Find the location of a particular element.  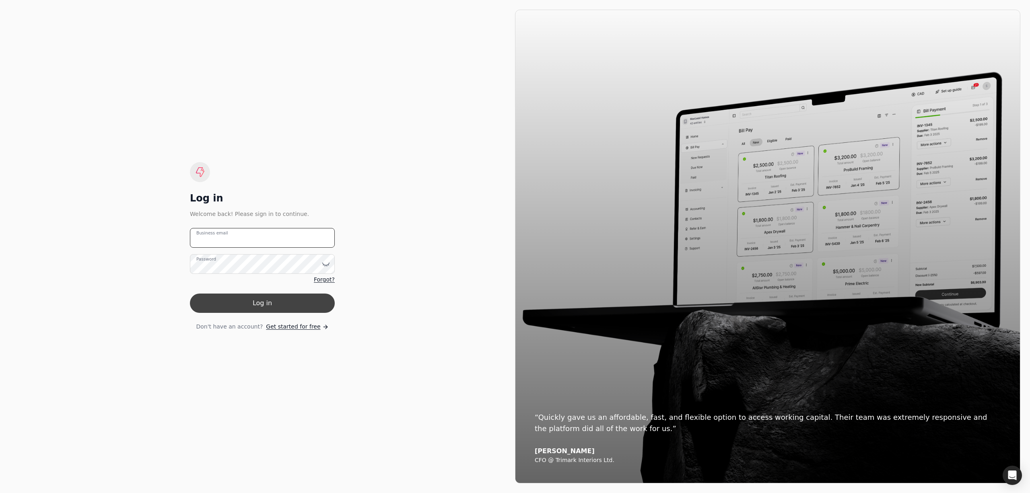

button: Log in is located at coordinates (262, 303).